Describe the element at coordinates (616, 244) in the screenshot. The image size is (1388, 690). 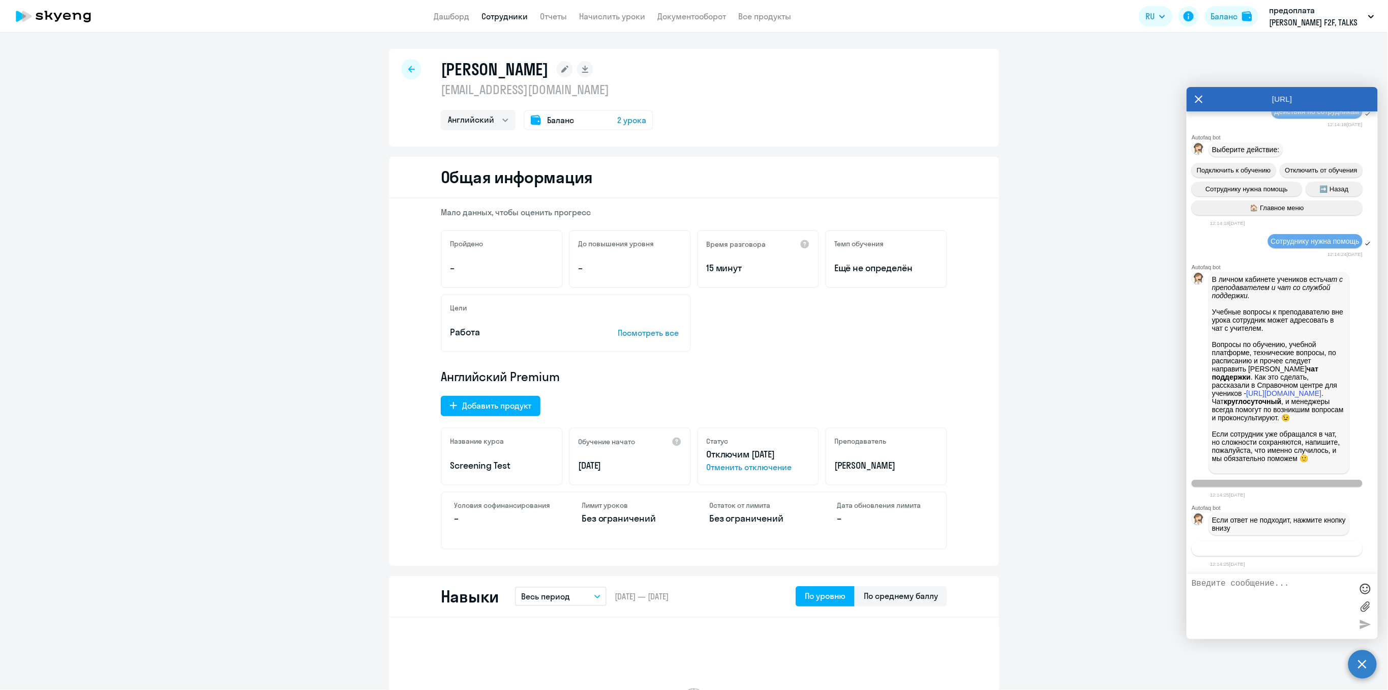
I see `h5: До повышения уровня` at that location.